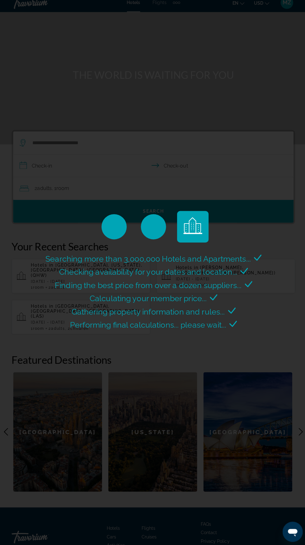  I want to click on span: Checking availability for your dates and location..., so click(147, 273).